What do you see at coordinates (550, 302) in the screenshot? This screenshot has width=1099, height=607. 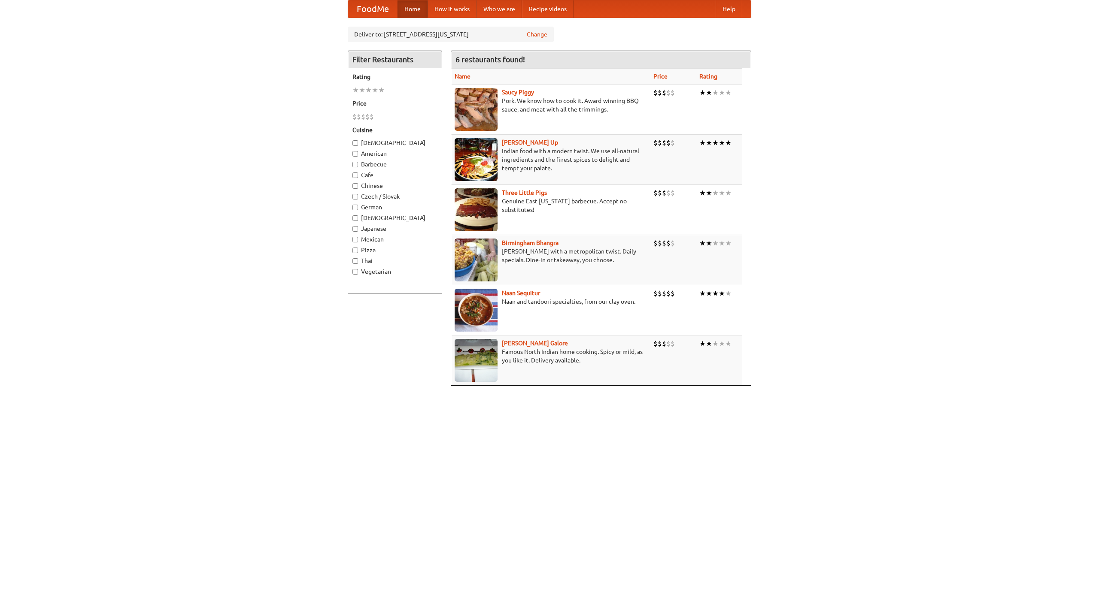 I see `p: Naan and tandoori specialties, from our clay oven.` at bounding box center [550, 302].